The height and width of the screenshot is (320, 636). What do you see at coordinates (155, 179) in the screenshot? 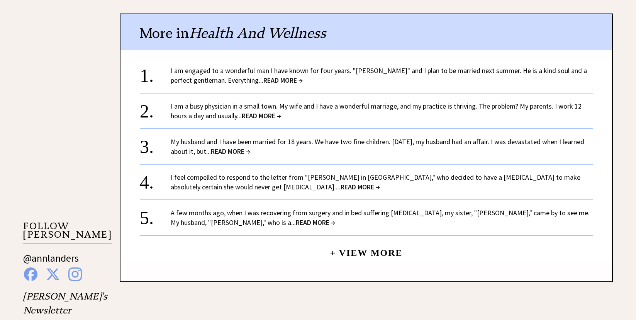
I see `div: 4.` at bounding box center [155, 179].